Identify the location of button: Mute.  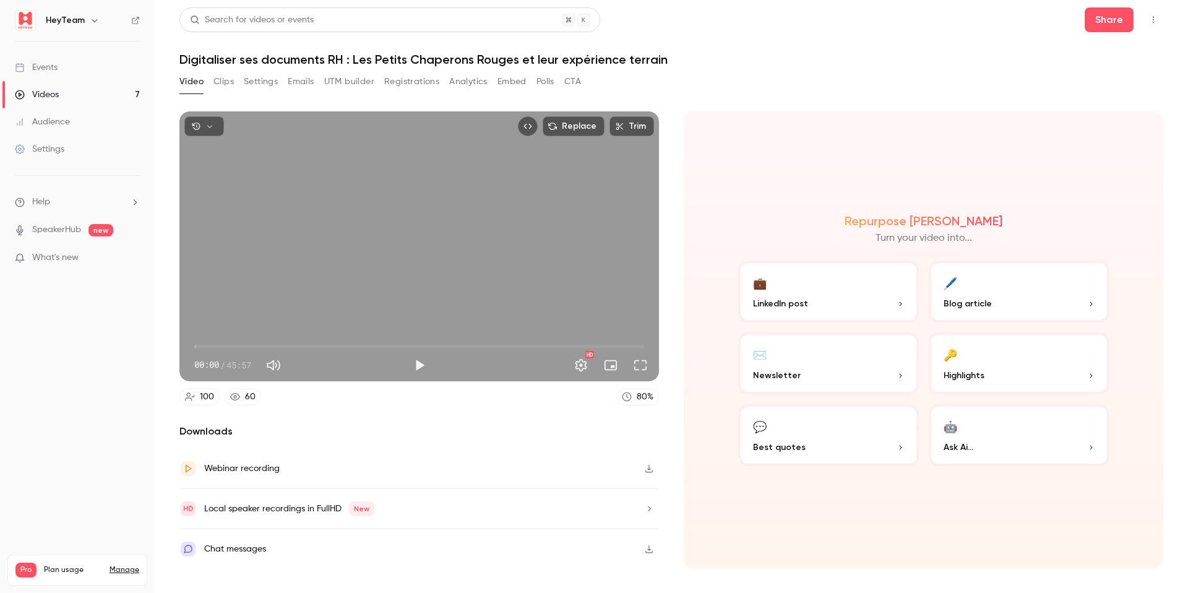
(274, 365).